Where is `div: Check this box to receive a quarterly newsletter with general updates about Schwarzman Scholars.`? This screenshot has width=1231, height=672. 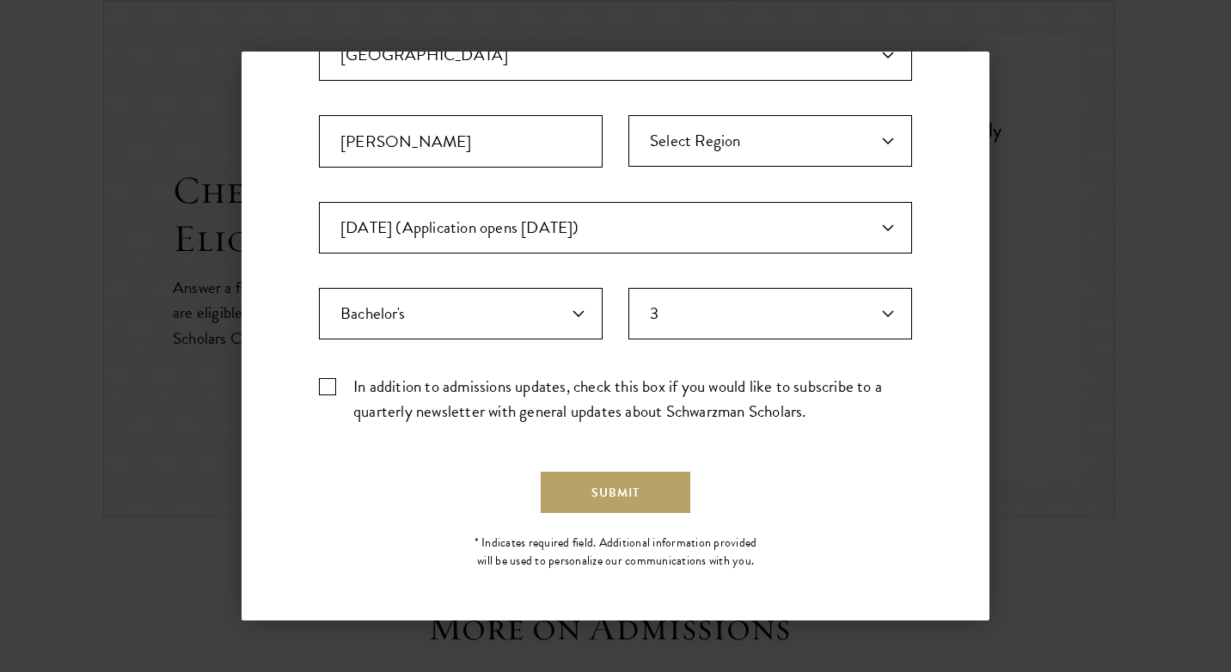
div: Check this box to receive a quarterly newsletter with general updates about Schwarzman Scholars. is located at coordinates (616, 399).